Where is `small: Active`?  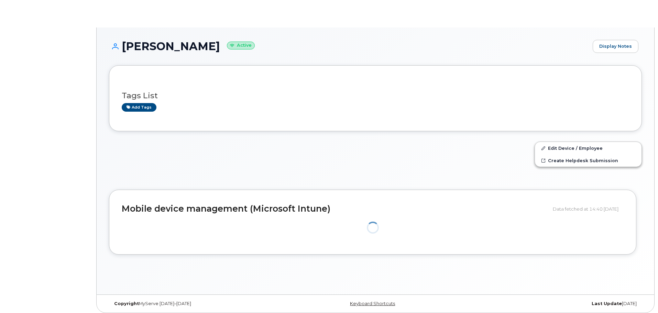
small: Active is located at coordinates (241, 45).